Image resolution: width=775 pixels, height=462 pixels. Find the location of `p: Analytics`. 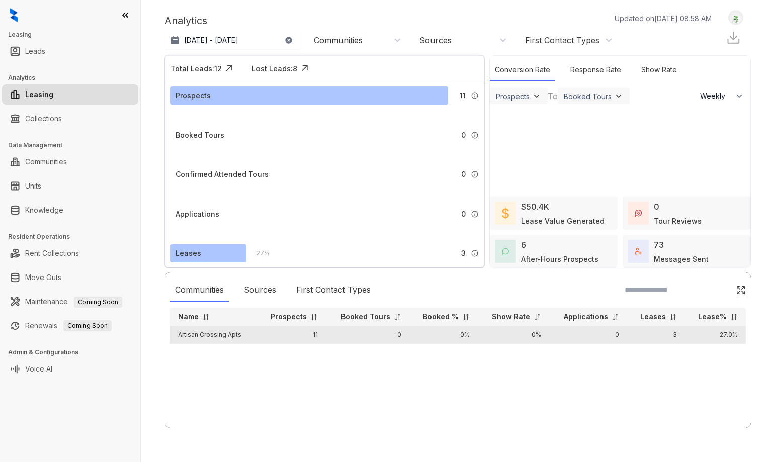

p: Analytics is located at coordinates (186, 21).